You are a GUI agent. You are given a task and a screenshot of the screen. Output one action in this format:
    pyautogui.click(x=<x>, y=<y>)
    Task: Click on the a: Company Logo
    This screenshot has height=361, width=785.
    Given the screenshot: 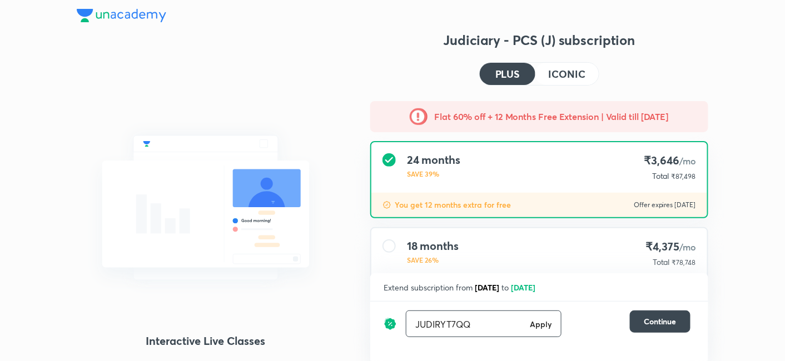 What is the action you would take?
    pyautogui.click(x=121, y=16)
    